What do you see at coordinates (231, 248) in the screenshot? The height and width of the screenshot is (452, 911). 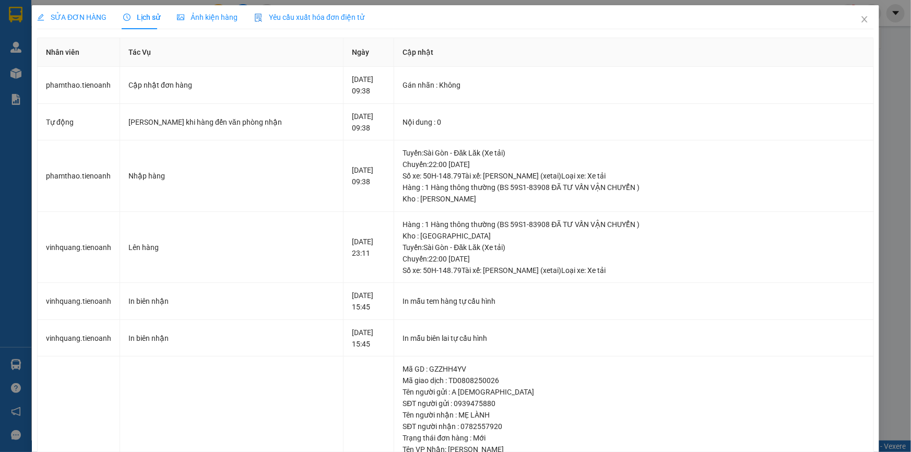 I see `div: Lên hàng` at bounding box center [231, 248].